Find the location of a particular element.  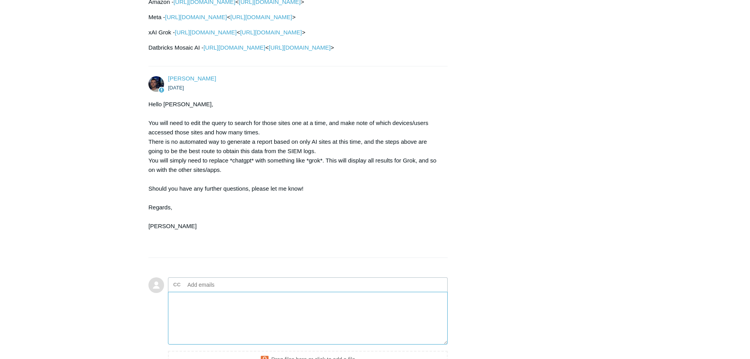

label: CC is located at coordinates (177, 285).